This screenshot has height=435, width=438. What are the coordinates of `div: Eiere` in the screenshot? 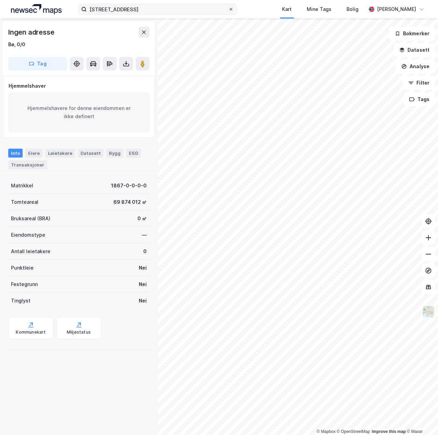 It's located at (34, 153).